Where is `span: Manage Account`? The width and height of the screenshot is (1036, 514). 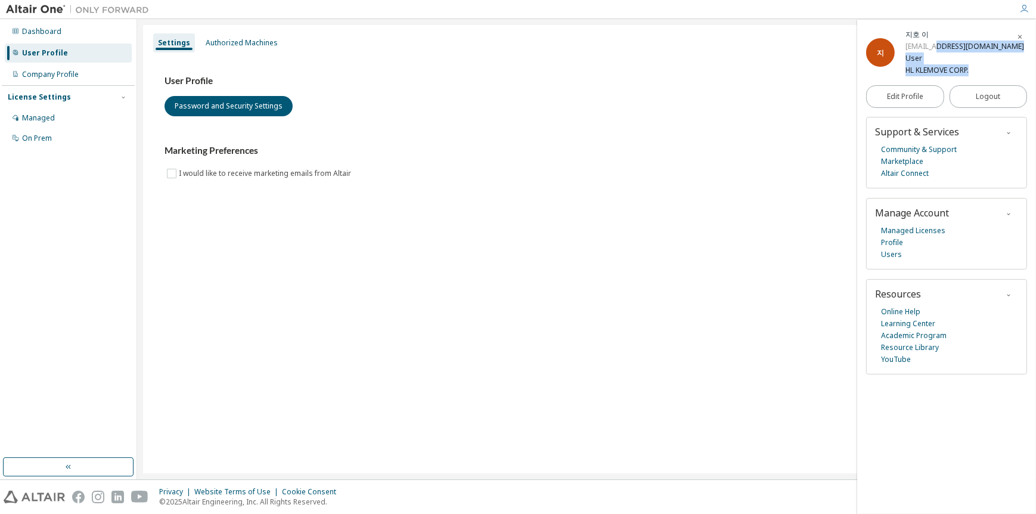
span: Manage Account is located at coordinates (912, 213).